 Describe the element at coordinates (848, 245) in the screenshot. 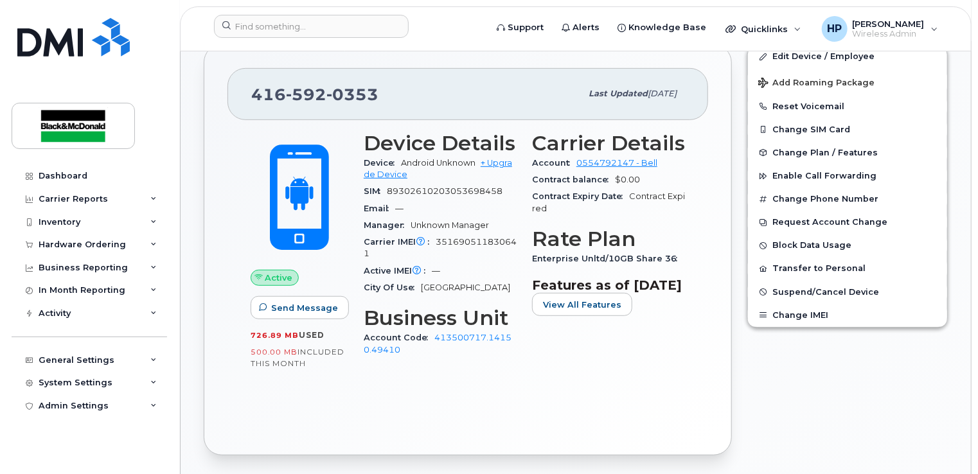

I see `button: Block Data Usage` at that location.